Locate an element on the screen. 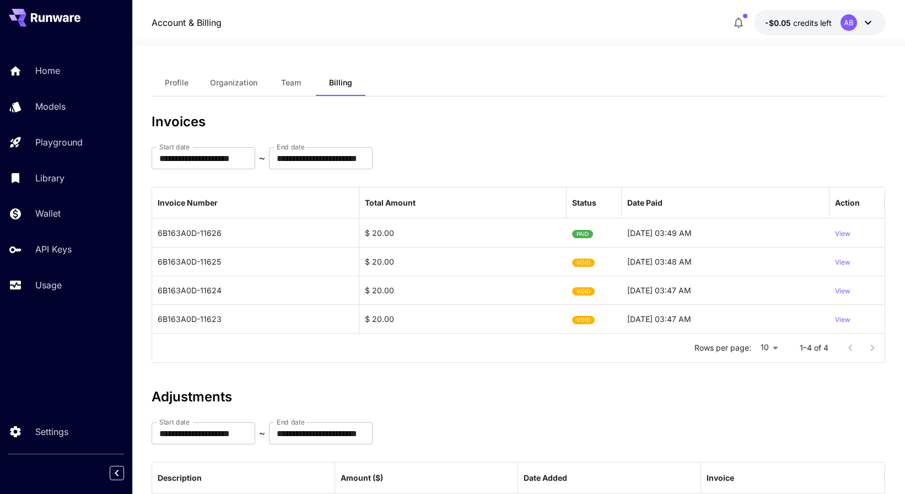 The height and width of the screenshot is (494, 905). div: Invoice is located at coordinates (721, 477).